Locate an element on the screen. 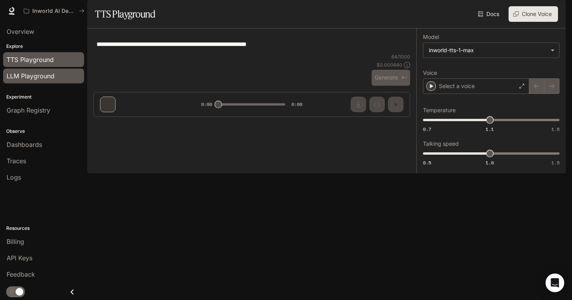 This screenshot has width=572, height=300. p: 64 / 1000 is located at coordinates (401, 56).